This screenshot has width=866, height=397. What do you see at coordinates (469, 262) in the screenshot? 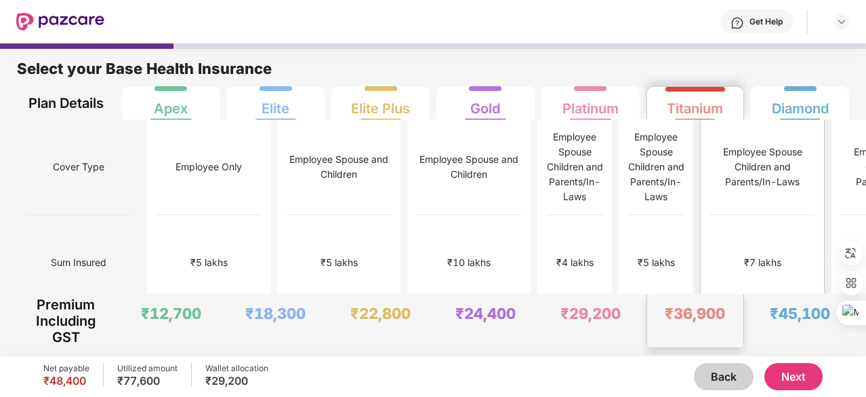
I see `div: ₹10 lakhs` at bounding box center [469, 262].